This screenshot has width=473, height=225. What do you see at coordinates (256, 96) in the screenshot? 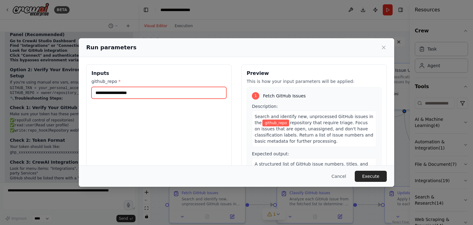
I see `div: 1` at bounding box center [256, 96].